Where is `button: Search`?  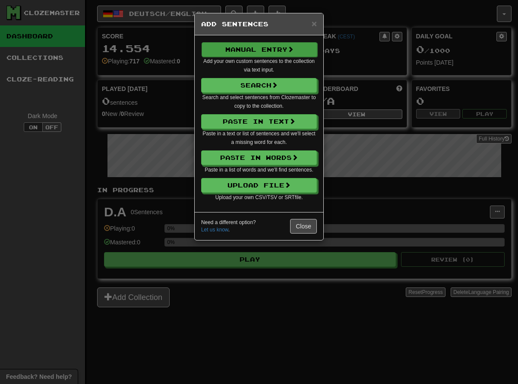
button: Search is located at coordinates (259, 85).